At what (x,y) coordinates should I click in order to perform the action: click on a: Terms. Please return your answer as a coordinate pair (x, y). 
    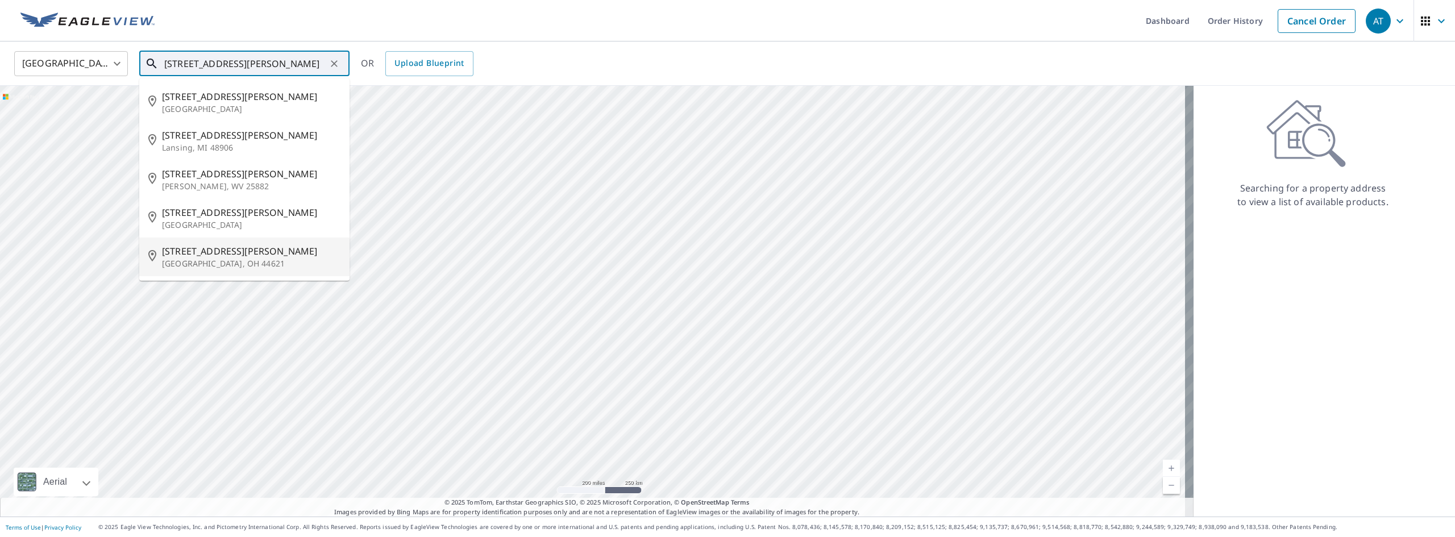
    Looking at the image, I should click on (740, 502).